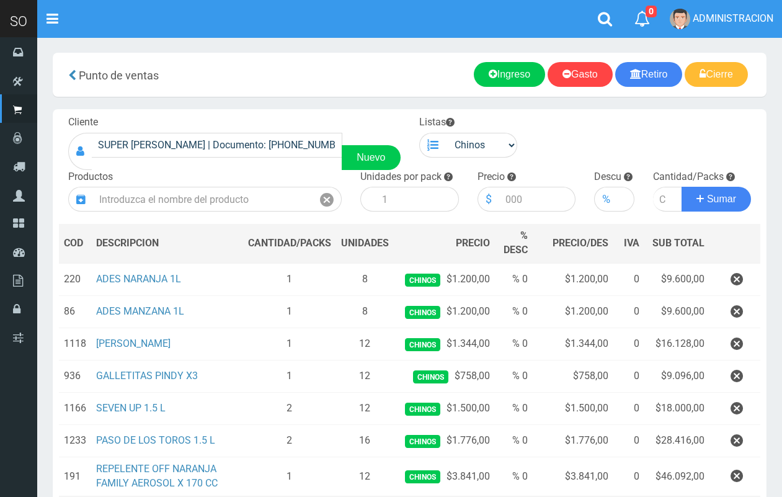 The image size is (782, 497). What do you see at coordinates (203, 199) in the screenshot?
I see `input: Introduzca el nombre del producto` at bounding box center [203, 199].